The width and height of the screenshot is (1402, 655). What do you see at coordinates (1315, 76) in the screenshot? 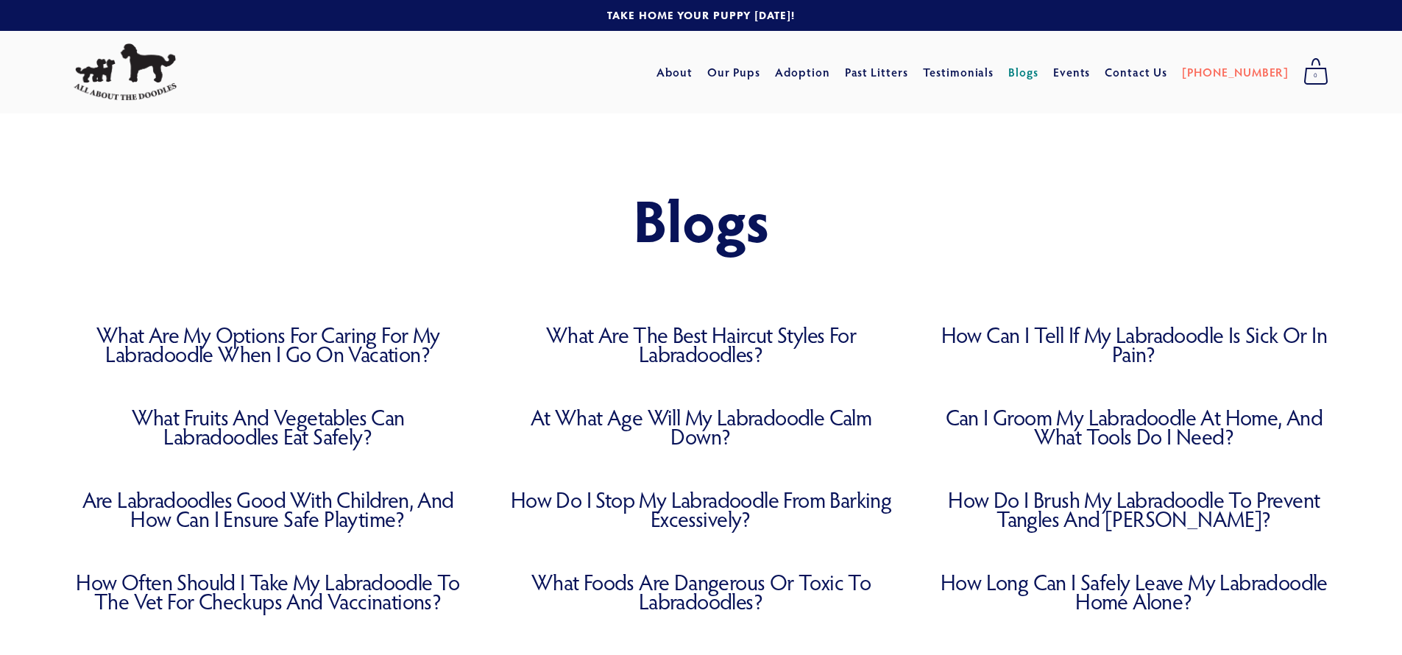
I see `span: 0` at bounding box center [1315, 76].